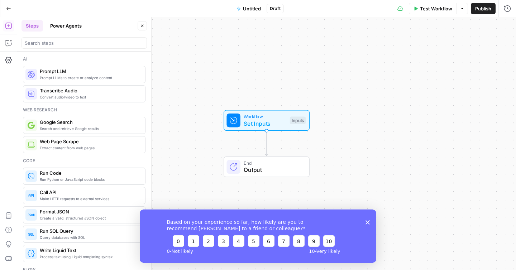 The width and height of the screenshot is (516, 270). What do you see at coordinates (266, 143) in the screenshot?
I see `g: Edge from start to end` at bounding box center [266, 143].